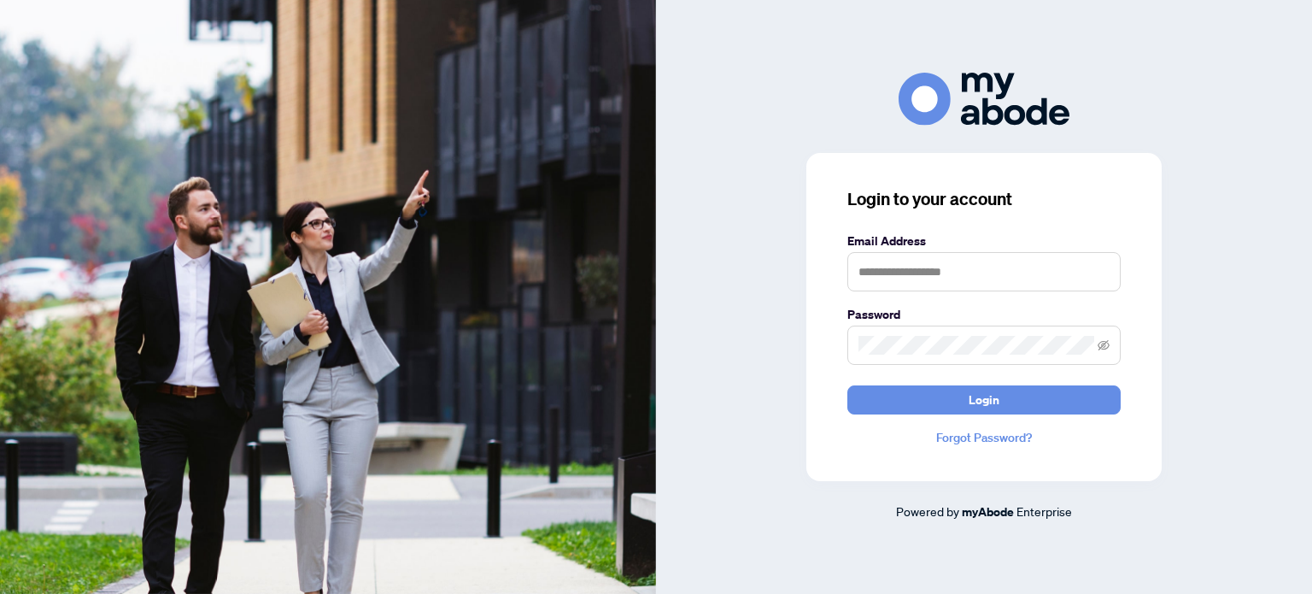 Image resolution: width=1312 pixels, height=594 pixels. What do you see at coordinates (984, 400) in the screenshot?
I see `span: Login` at bounding box center [984, 400].